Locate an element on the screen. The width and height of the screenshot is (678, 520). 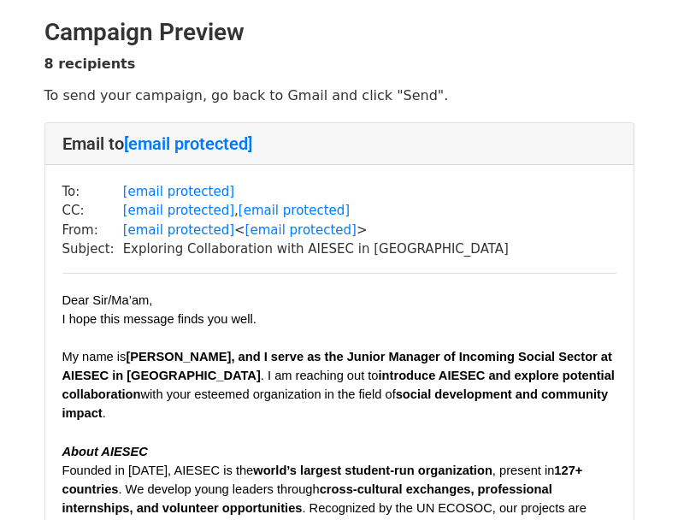
span: My name is is located at coordinates (94, 356).